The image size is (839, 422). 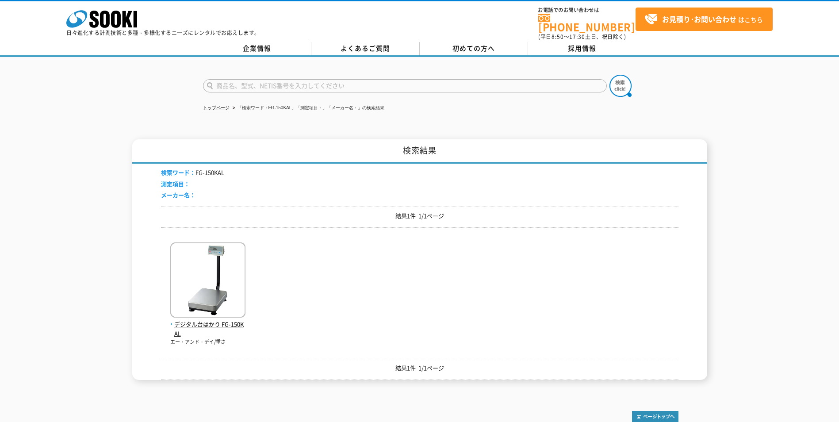 What do you see at coordinates (192, 172) in the screenshot?
I see `li: FG-150KAL` at bounding box center [192, 172].